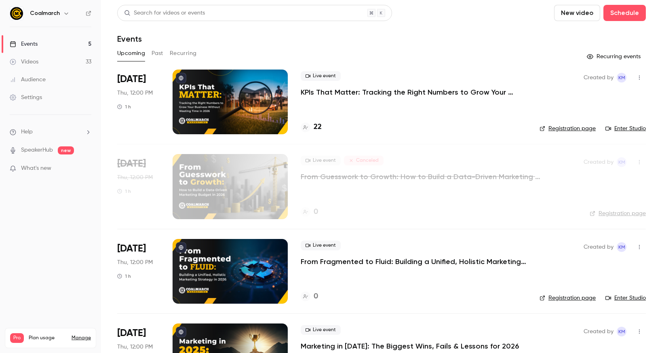 This screenshot has height=353, width=662. I want to click on a: SpeakerHub, so click(37, 150).